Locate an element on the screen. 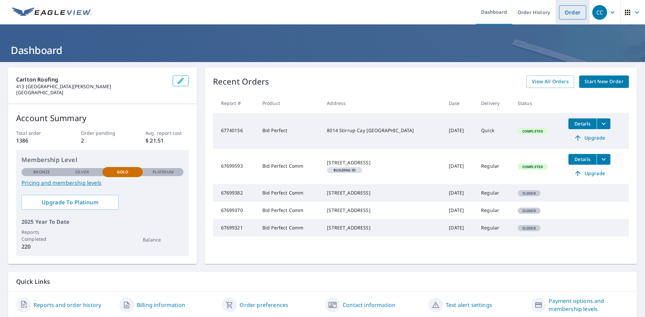 Image resolution: width=645 pixels, height=317 pixels. th: Report # is located at coordinates (235, 103).